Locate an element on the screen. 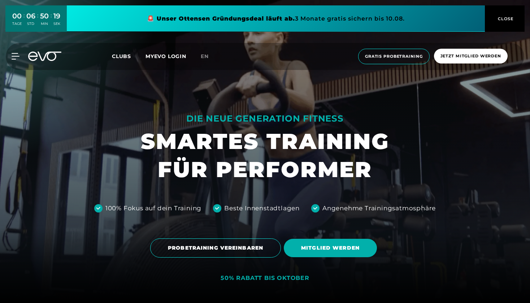 Image resolution: width=530 pixels, height=303 pixels. a: Jetzt Mitglied werden is located at coordinates (471, 56).